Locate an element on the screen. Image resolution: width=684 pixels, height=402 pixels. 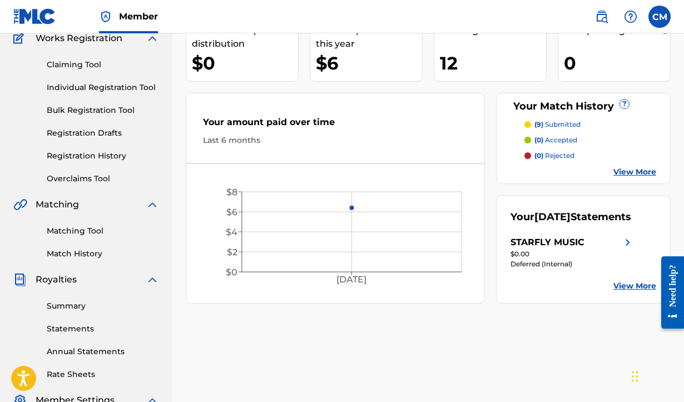
div: Your Statements is located at coordinates (571, 217).